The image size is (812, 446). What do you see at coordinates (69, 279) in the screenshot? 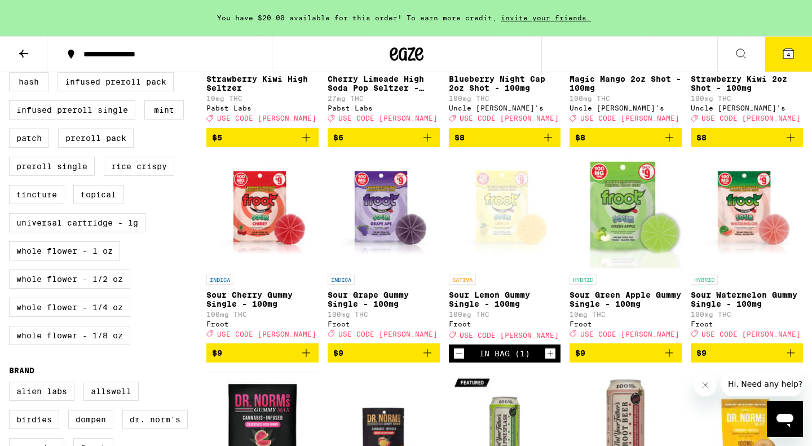
I see `label: Whole Flower - 1/2 oz` at bounding box center [69, 279].